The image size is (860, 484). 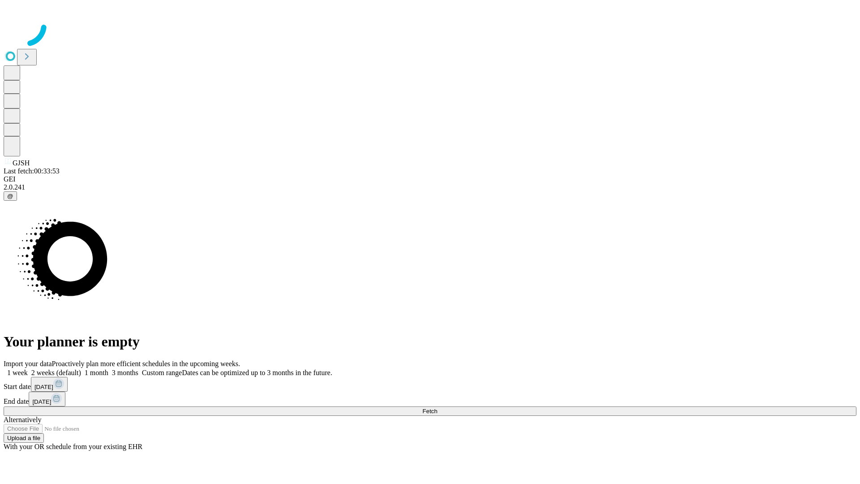 I want to click on span: 1 month, so click(x=96, y=372).